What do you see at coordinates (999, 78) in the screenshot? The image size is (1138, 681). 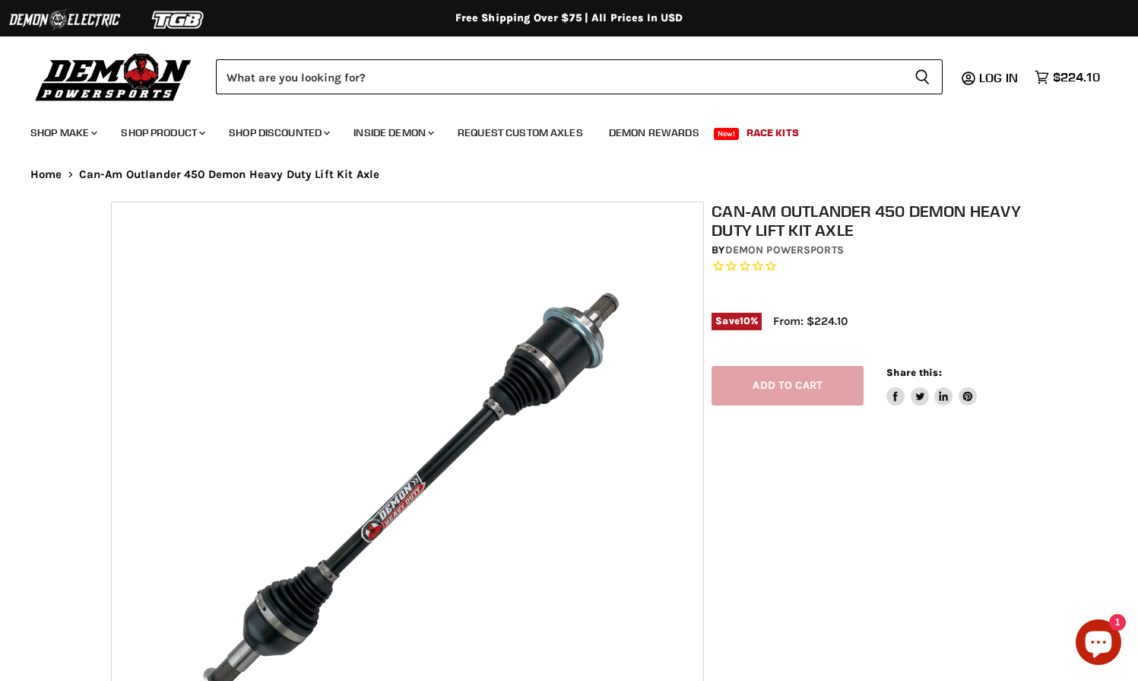 I see `span: Log in` at bounding box center [999, 78].